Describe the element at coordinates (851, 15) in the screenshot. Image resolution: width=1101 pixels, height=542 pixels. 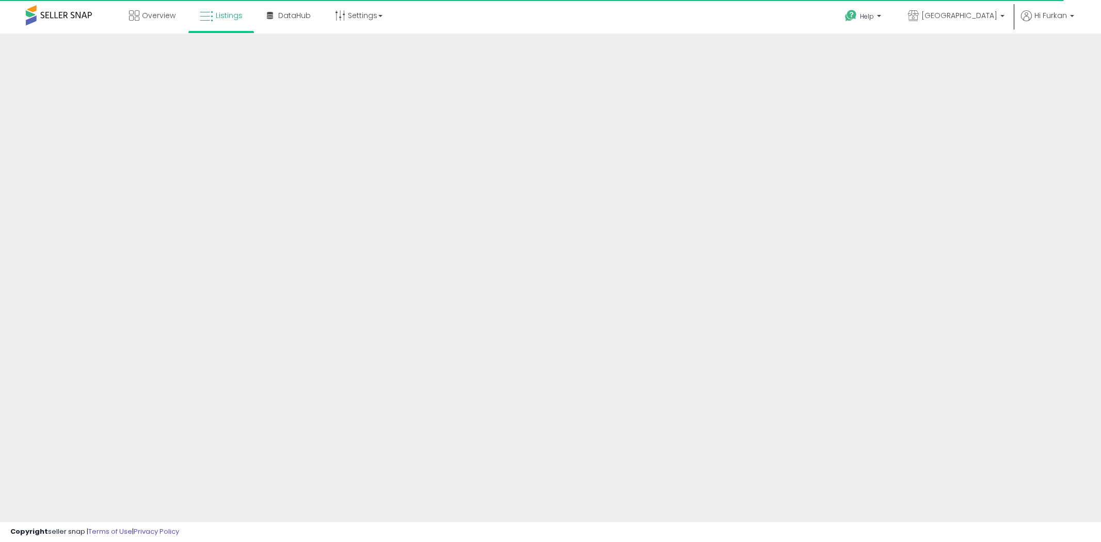
I see `i: Get Help` at that location.